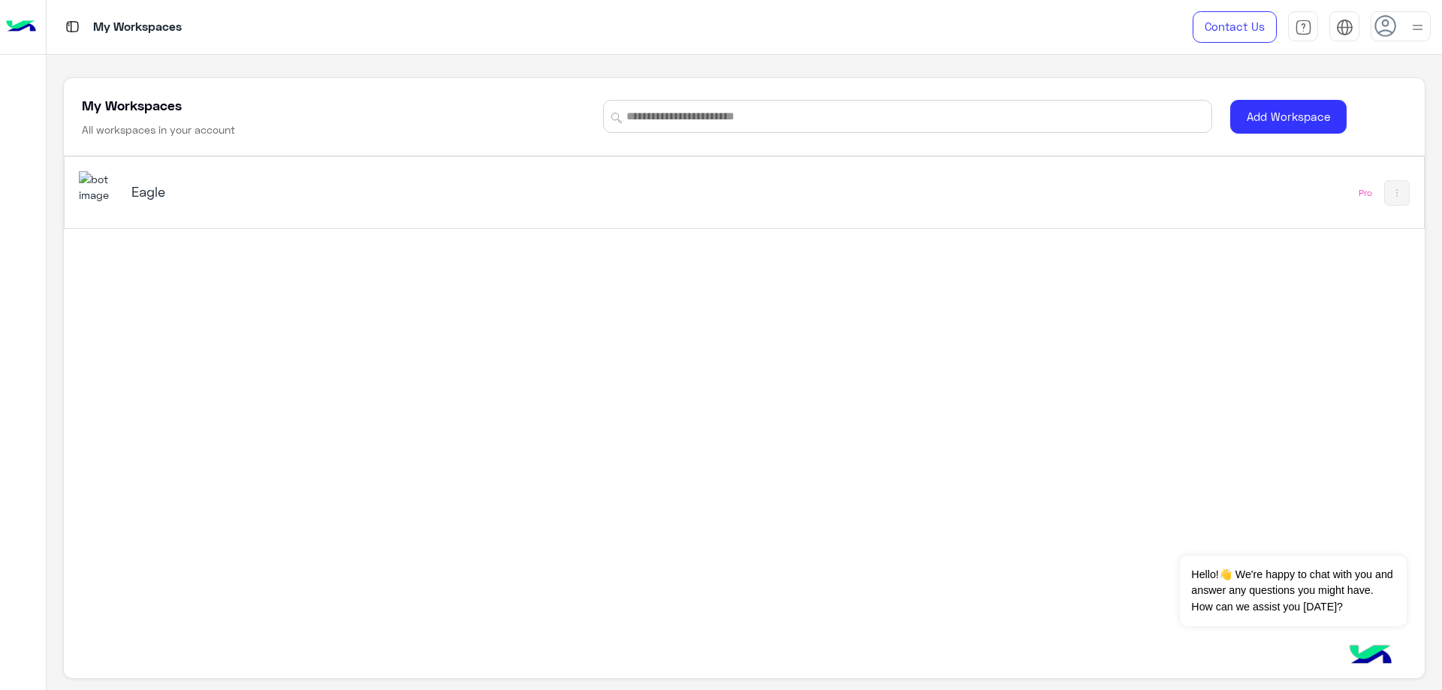 Image resolution: width=1442 pixels, height=690 pixels. I want to click on img: Logo, so click(21, 27).